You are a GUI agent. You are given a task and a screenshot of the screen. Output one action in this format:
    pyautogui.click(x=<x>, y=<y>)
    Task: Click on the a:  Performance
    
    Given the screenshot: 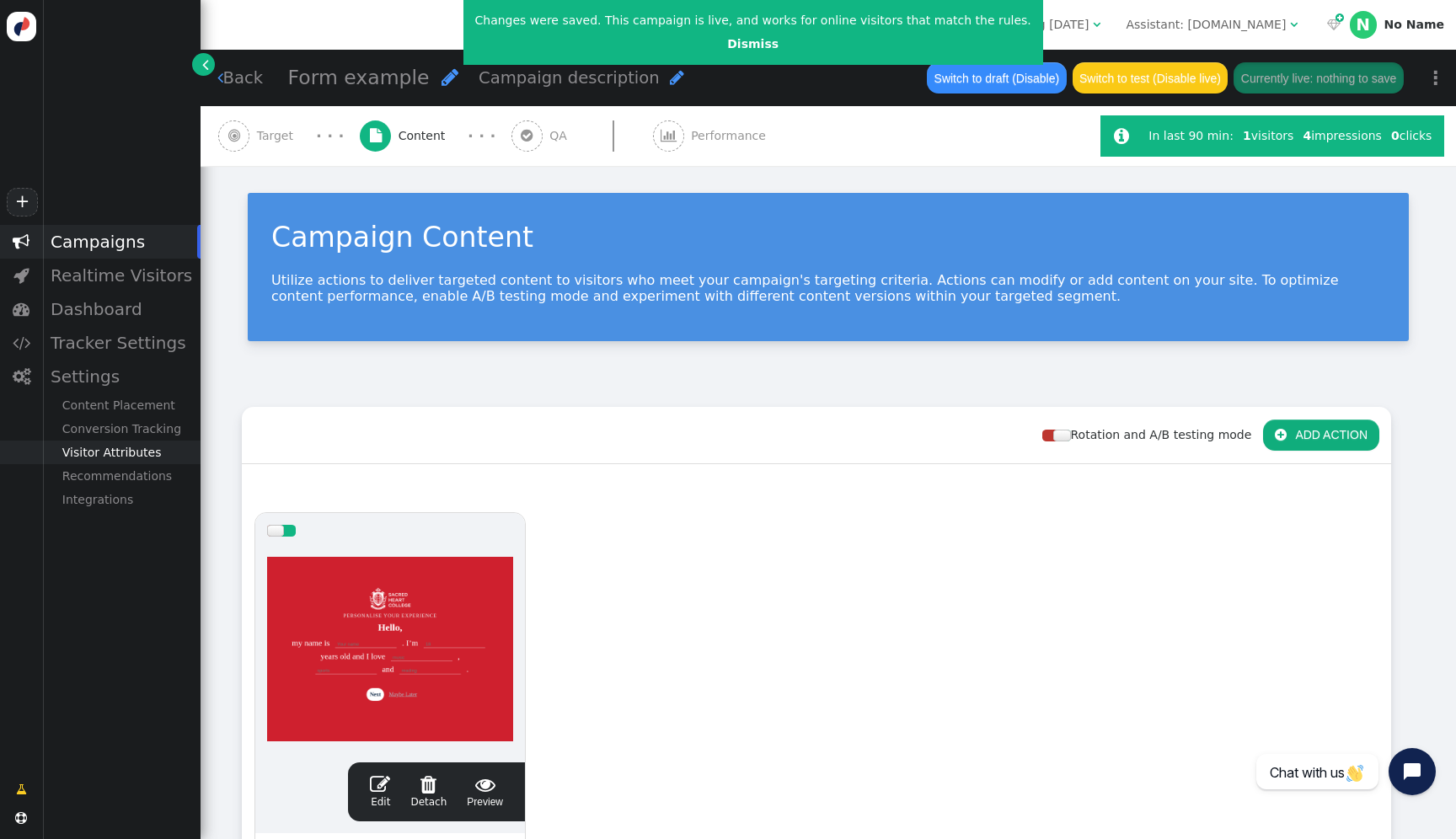 What is the action you would take?
    pyautogui.click(x=728, y=135)
    